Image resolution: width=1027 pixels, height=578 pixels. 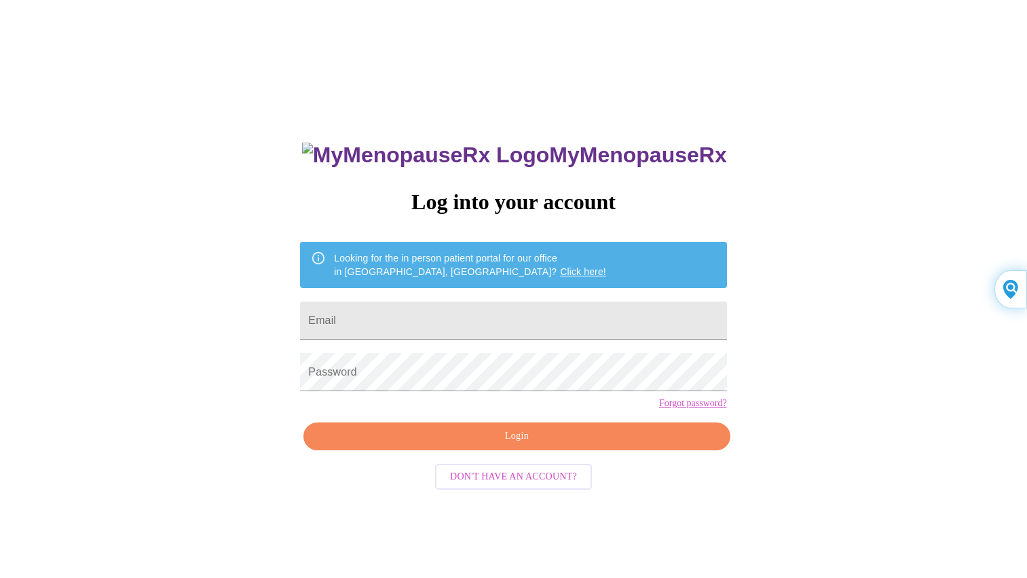 I want to click on h3: MyMenopauseRx, so click(x=514, y=155).